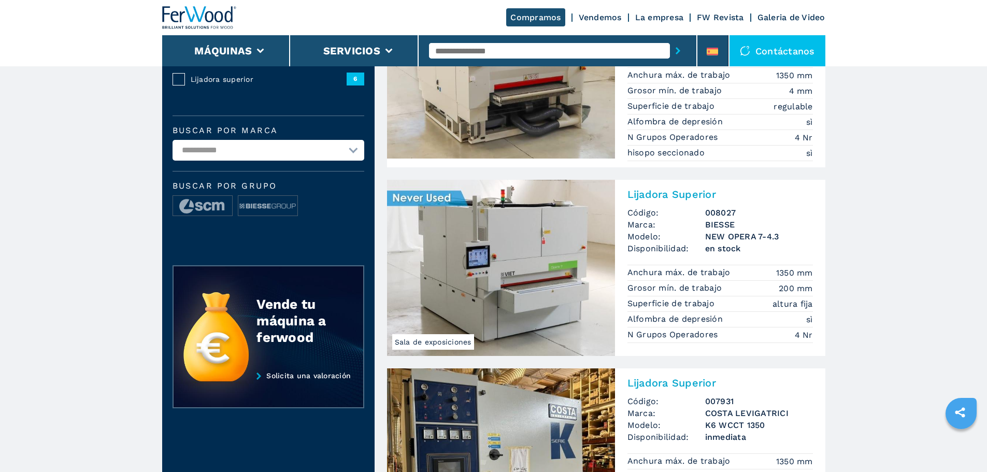 This screenshot has height=472, width=987. Describe the element at coordinates (433, 342) in the screenshot. I see `span: Sala de exposiciones` at that location.